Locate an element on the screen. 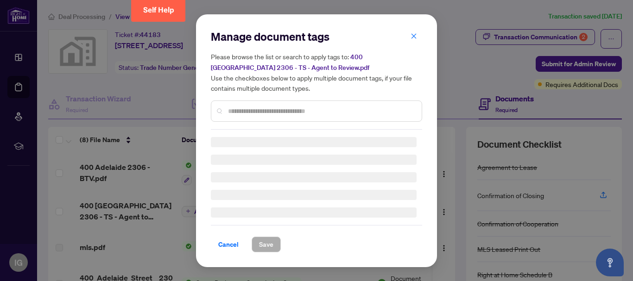 The image size is (633, 281). span: Cancel is located at coordinates (228, 245).